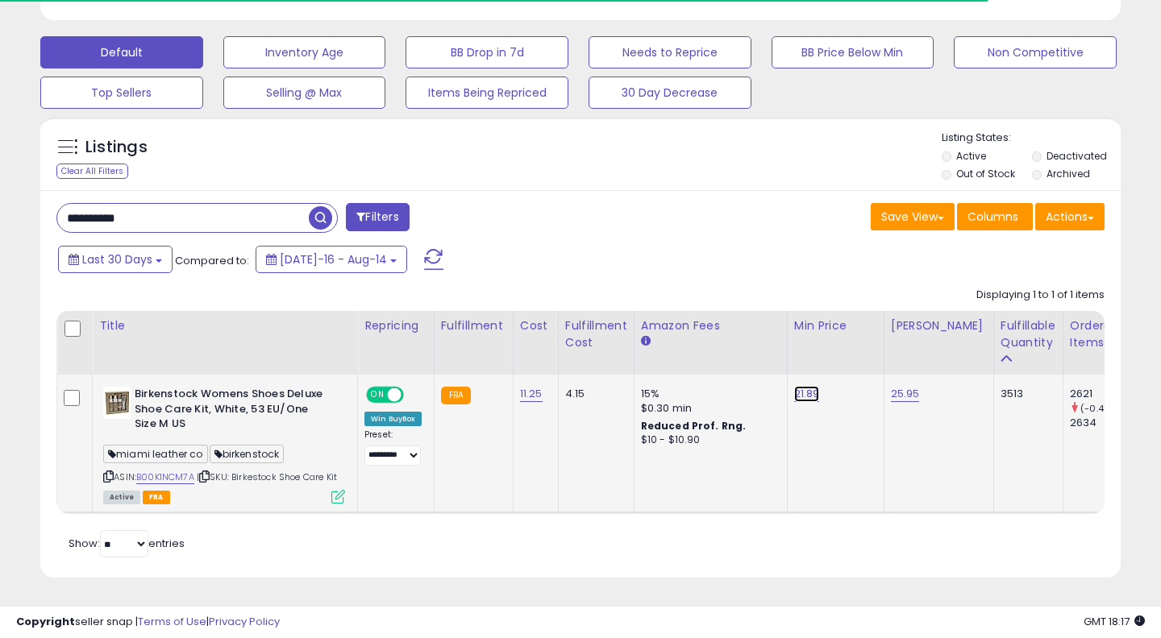  Describe the element at coordinates (224, 444) in the screenshot. I see `div: ASIN:` at that location.